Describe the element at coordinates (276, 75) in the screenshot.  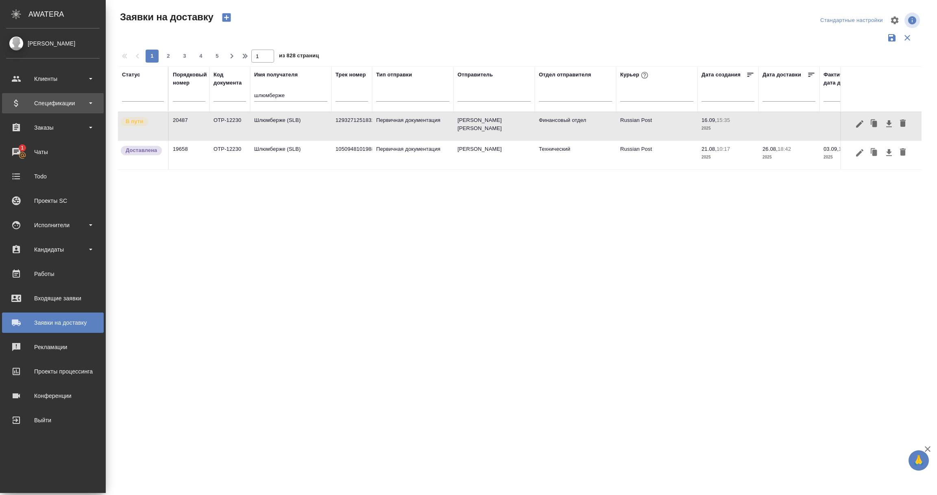
I see `div: Имя получателя` at that location.